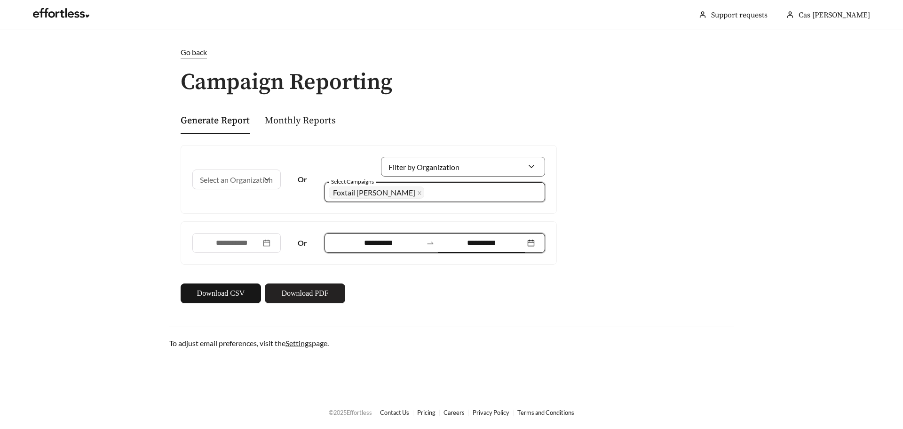 This screenshot has width=903, height=429. Describe the element at coordinates (221, 293) in the screenshot. I see `span: Download CSV` at that location.